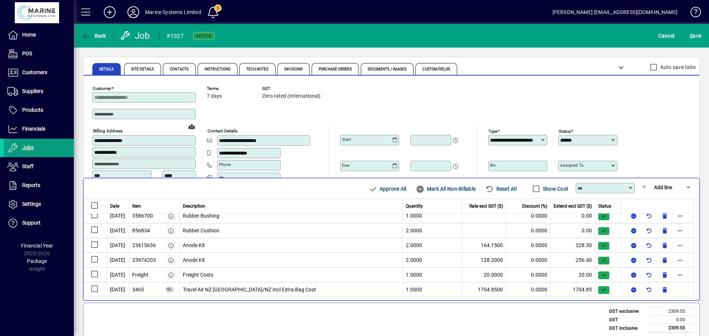 The image size is (709, 336). Describe the element at coordinates (143, 216) in the screenshot. I see `div: 3586700` at that location.